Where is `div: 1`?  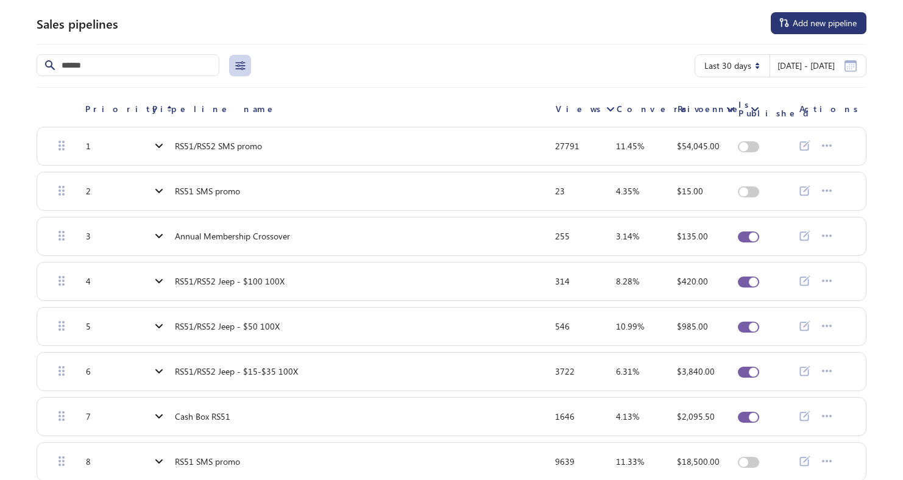
div: 1 is located at coordinates (88, 146).